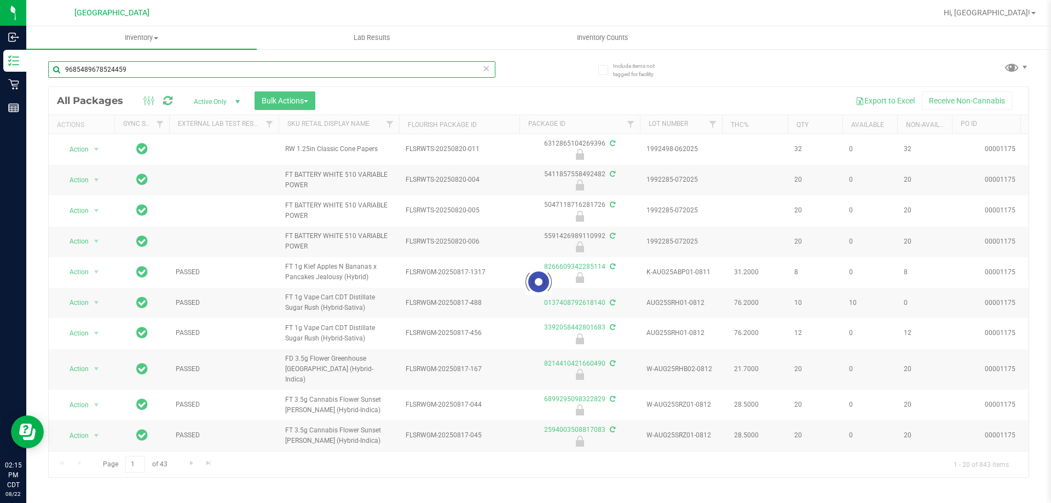  What do you see at coordinates (603, 38) in the screenshot?
I see `span: Inventory Counts` at bounding box center [603, 38].